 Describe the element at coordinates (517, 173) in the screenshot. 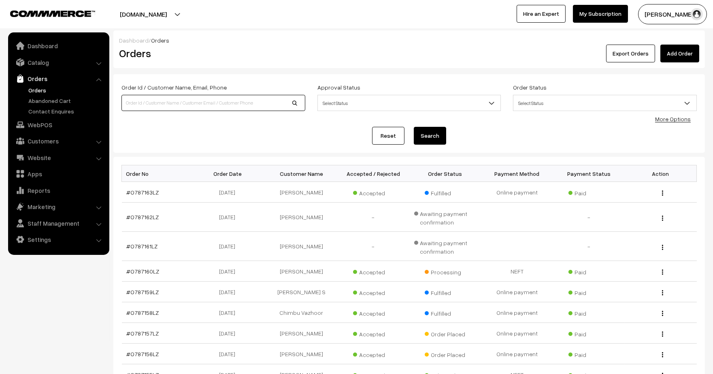

I see `th: Payment Method` at that location.